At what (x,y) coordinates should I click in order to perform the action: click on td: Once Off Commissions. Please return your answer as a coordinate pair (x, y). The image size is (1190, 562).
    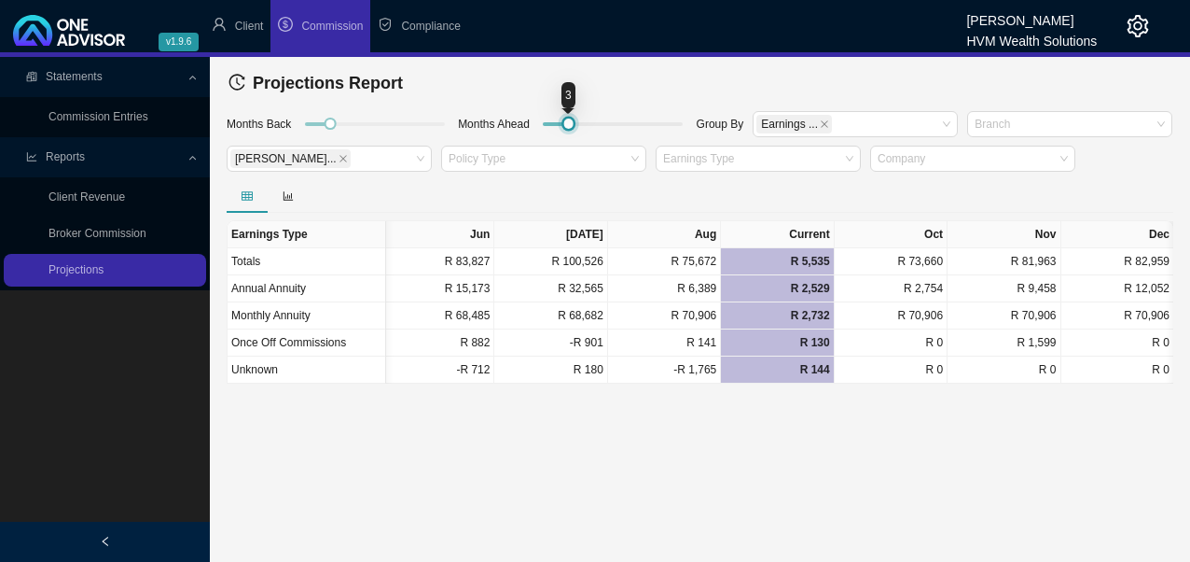
    Looking at the image, I should click on (307, 342).